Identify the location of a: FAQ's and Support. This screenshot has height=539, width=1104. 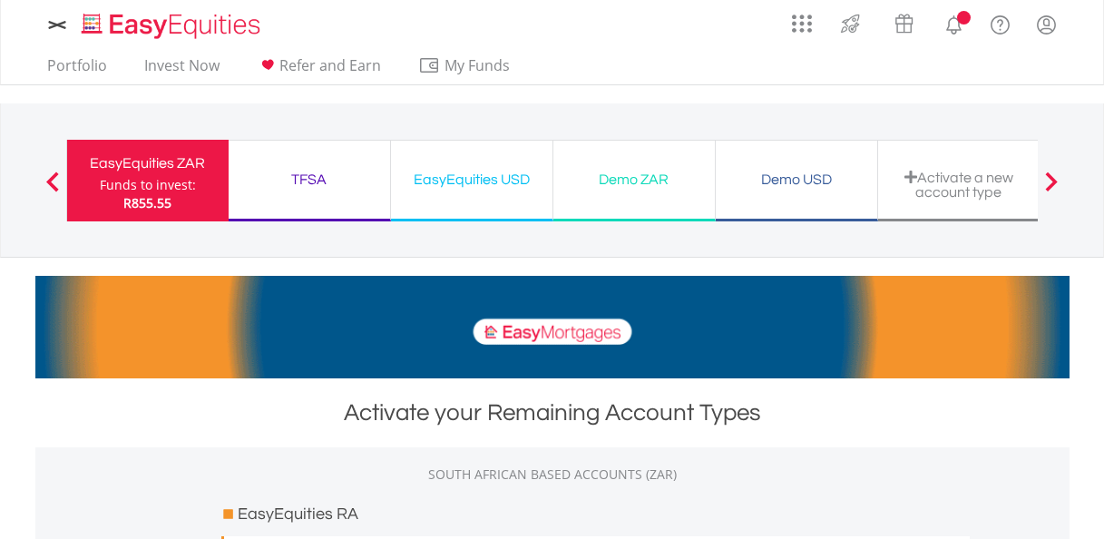
(1000, 23).